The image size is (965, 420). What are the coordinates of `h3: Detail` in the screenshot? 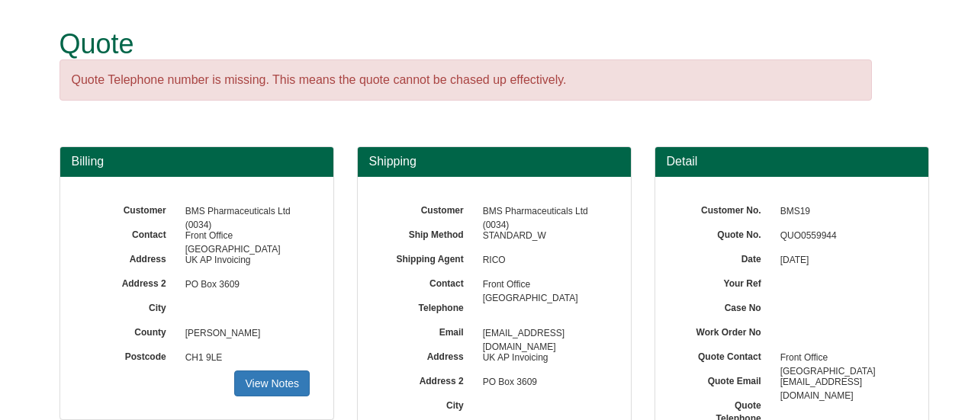 It's located at (792, 162).